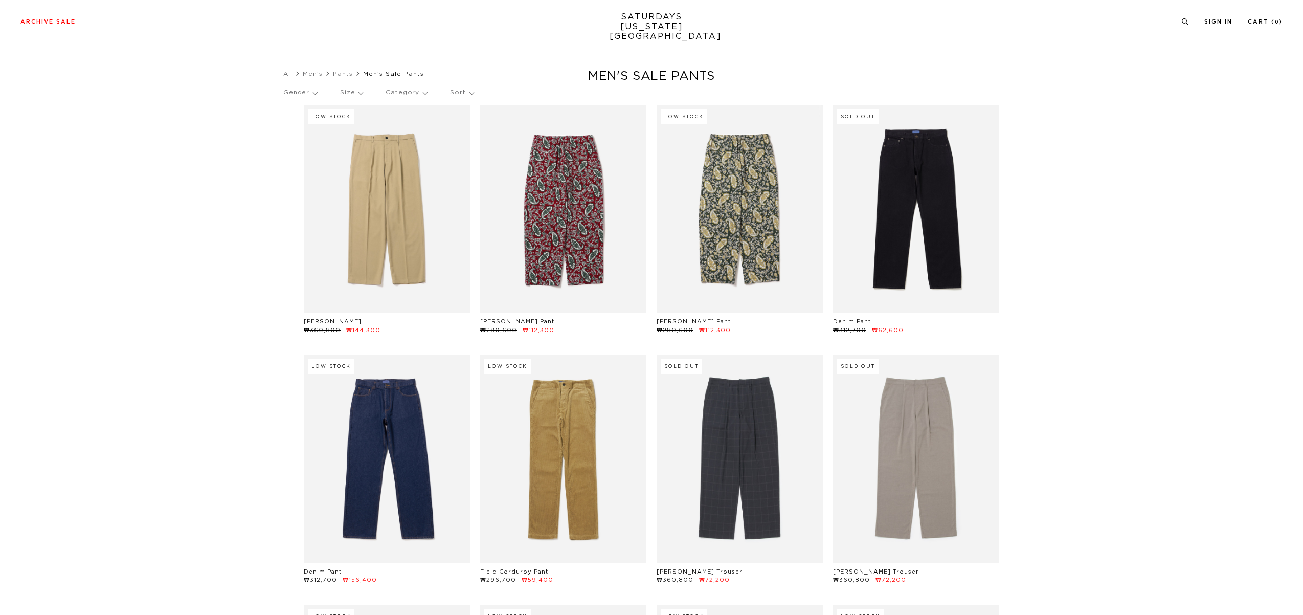 The image size is (1303, 615). What do you see at coordinates (313, 74) in the screenshot?
I see `a: Men's` at bounding box center [313, 74].